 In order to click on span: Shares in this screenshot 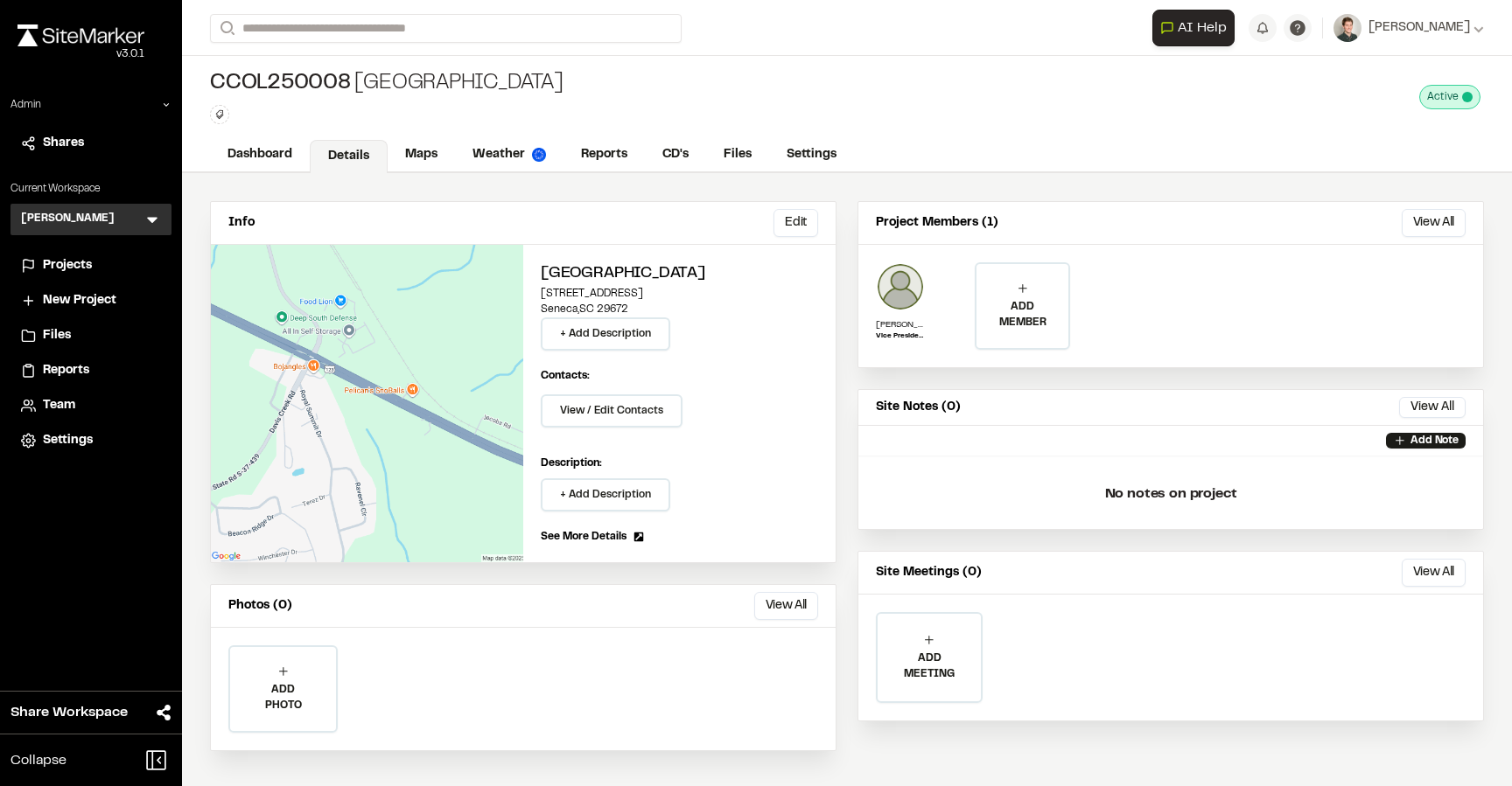, I will do `click(63, 143)`.